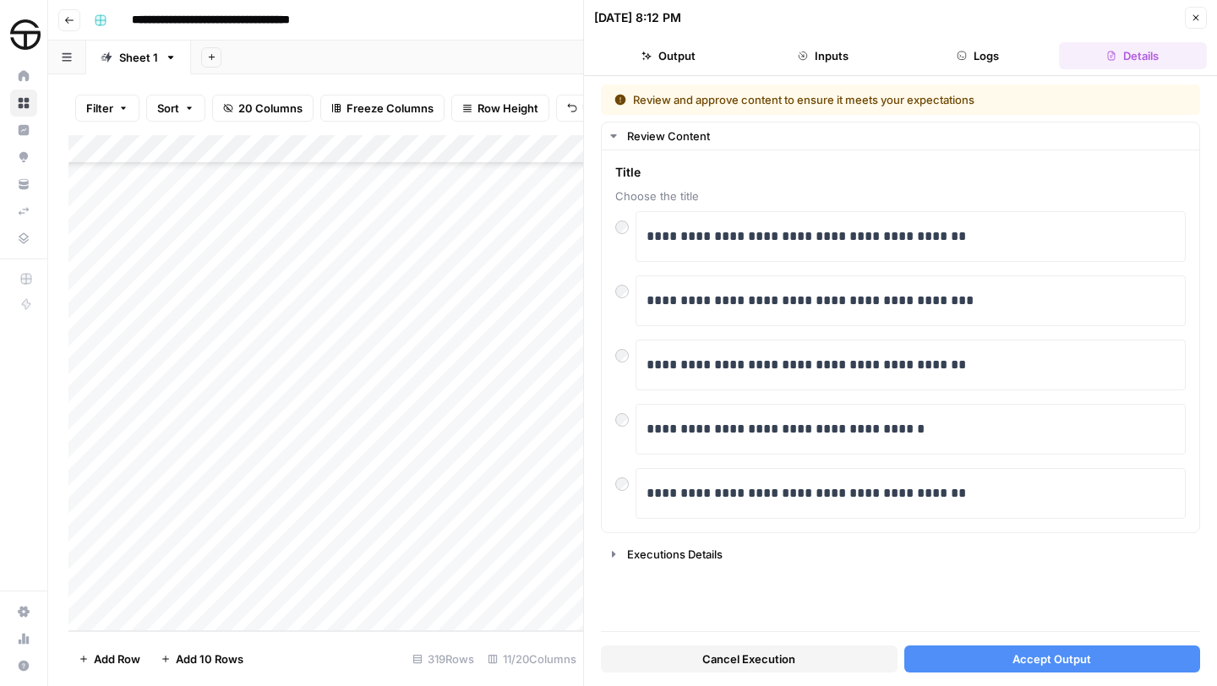  I want to click on a: Browse, so click(24, 103).